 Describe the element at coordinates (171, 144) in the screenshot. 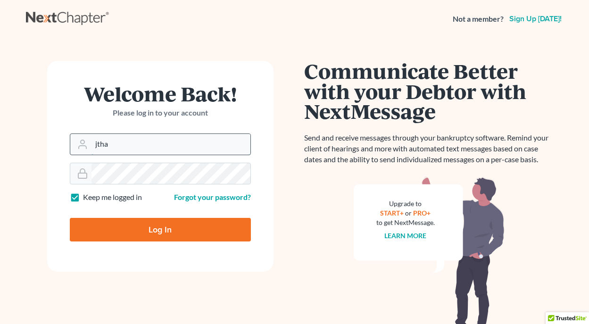

I see `input: Email Address` at that location.